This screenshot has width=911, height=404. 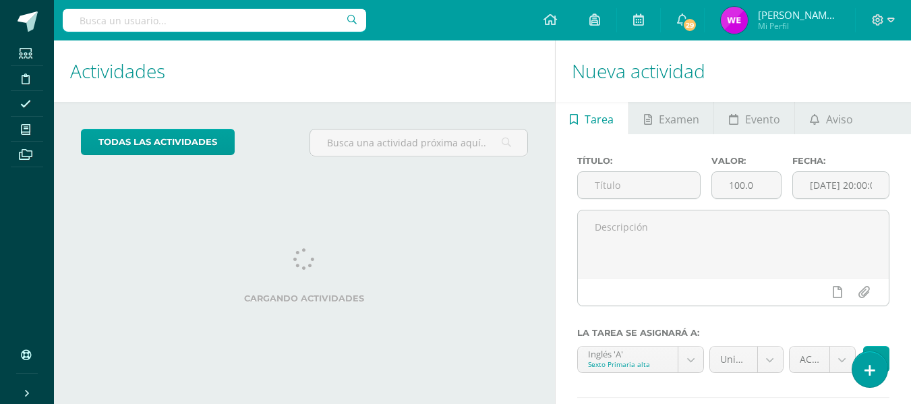 What do you see at coordinates (304, 298) in the screenshot?
I see `label: Cargando actividades` at bounding box center [304, 298].